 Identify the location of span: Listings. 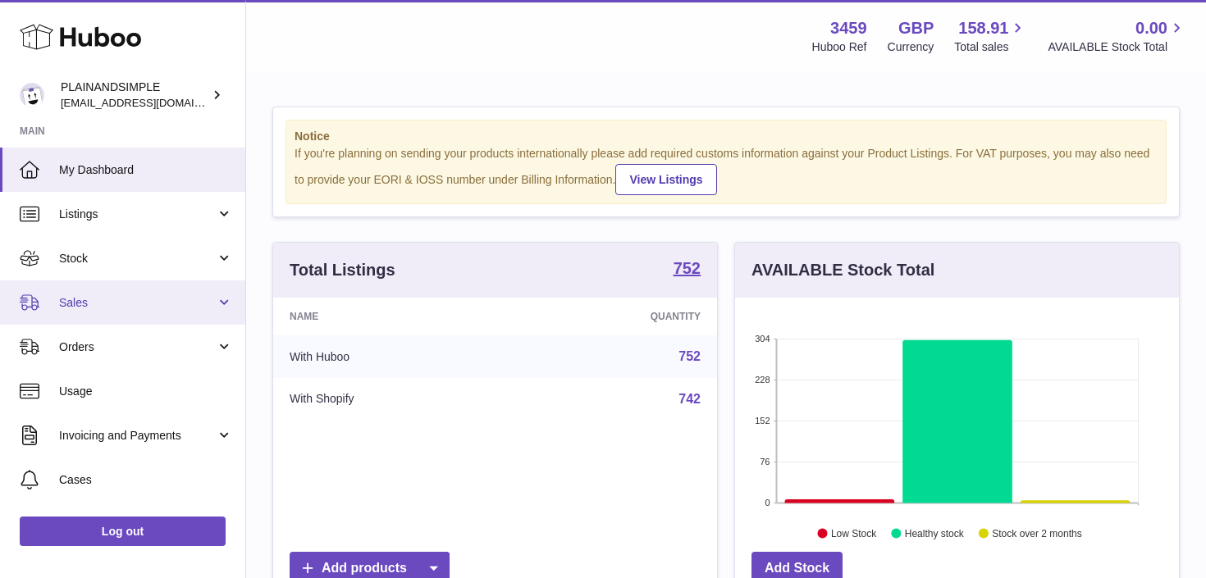
(137, 214).